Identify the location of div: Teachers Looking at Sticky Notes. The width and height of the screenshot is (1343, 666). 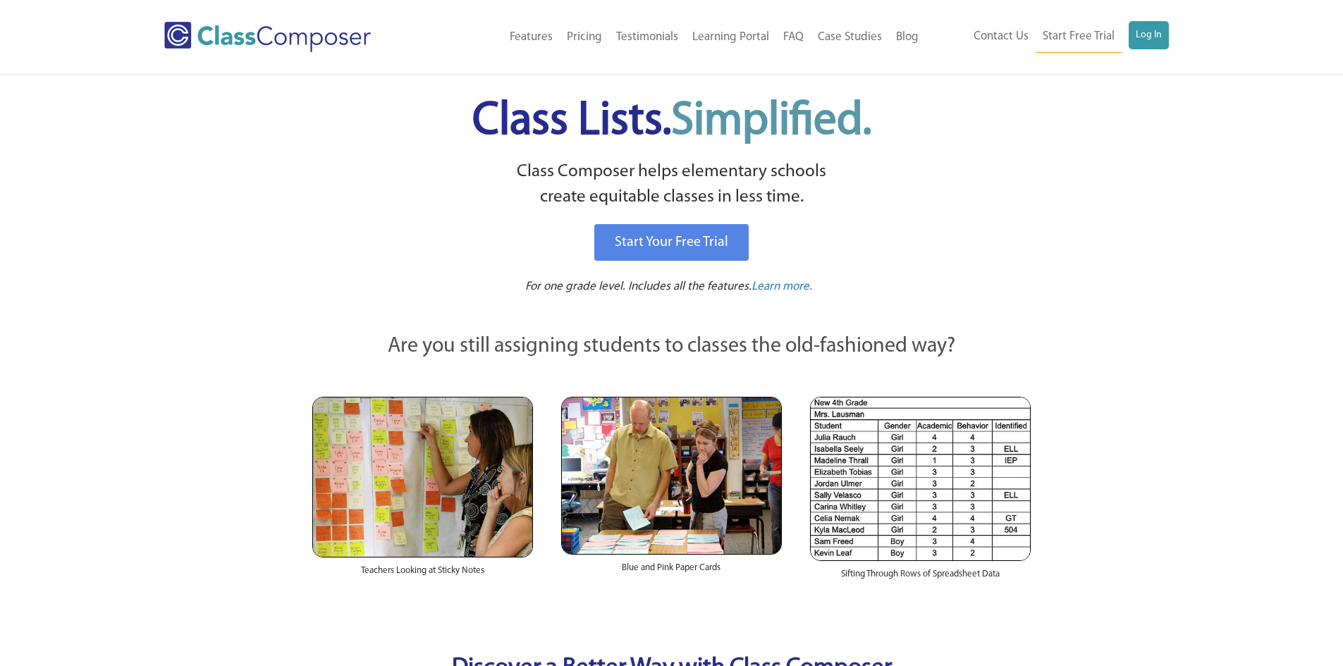
(422, 575).